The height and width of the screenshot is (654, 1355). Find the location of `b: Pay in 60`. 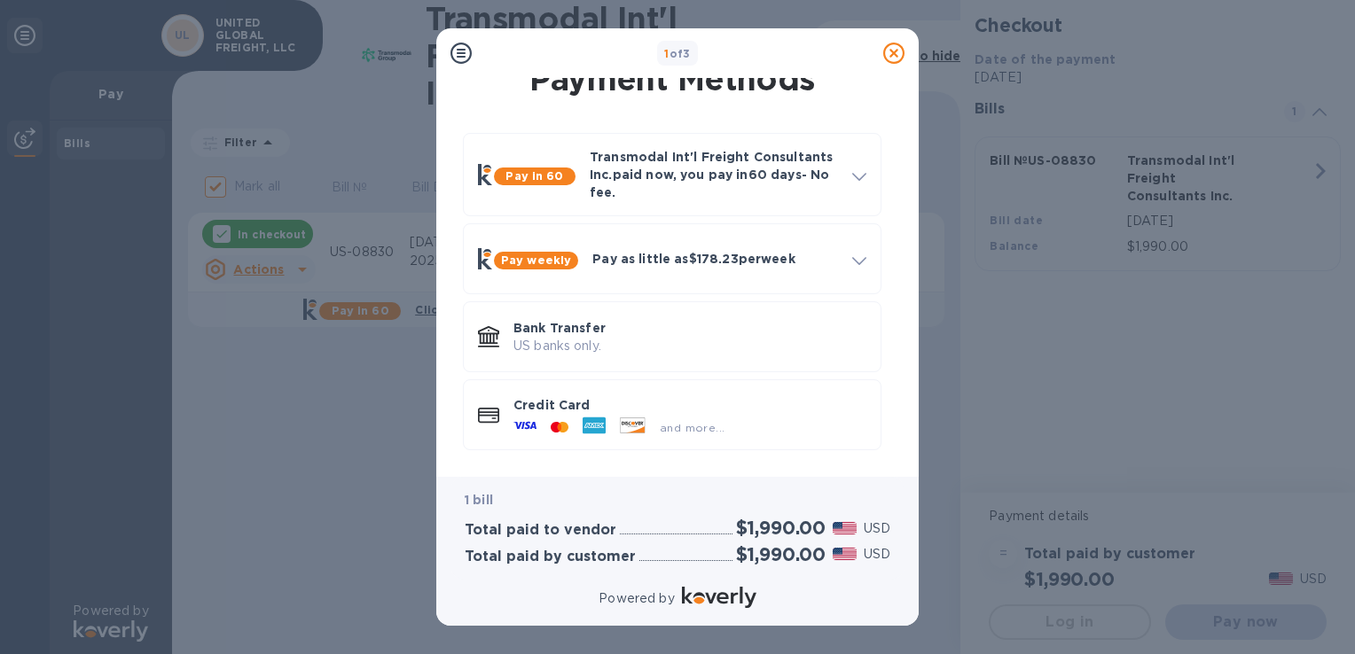

b: Pay in 60 is located at coordinates (534, 176).